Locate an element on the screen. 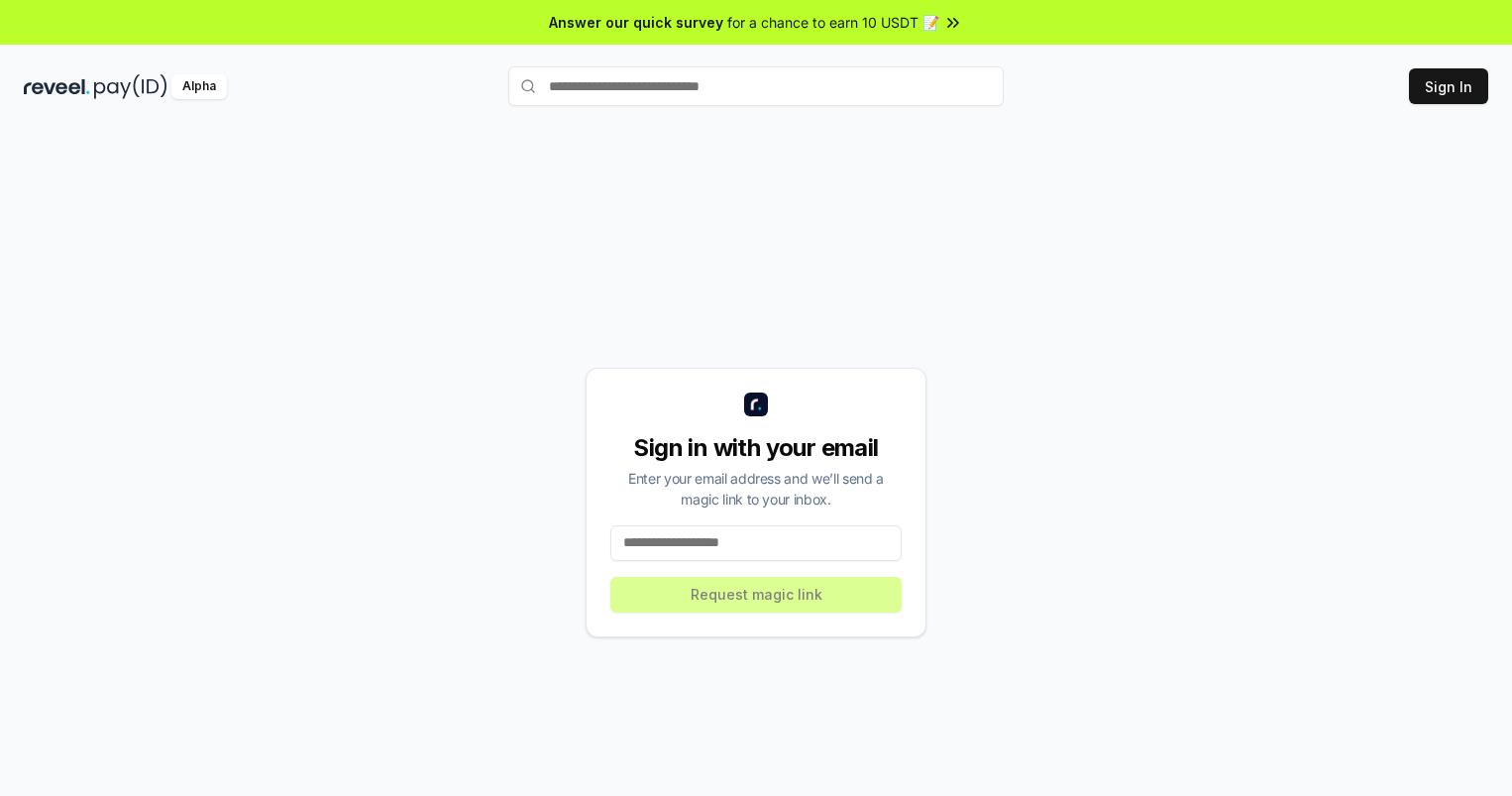 The height and width of the screenshot is (796, 1512). span: Answer our quick survey is located at coordinates (636, 22).